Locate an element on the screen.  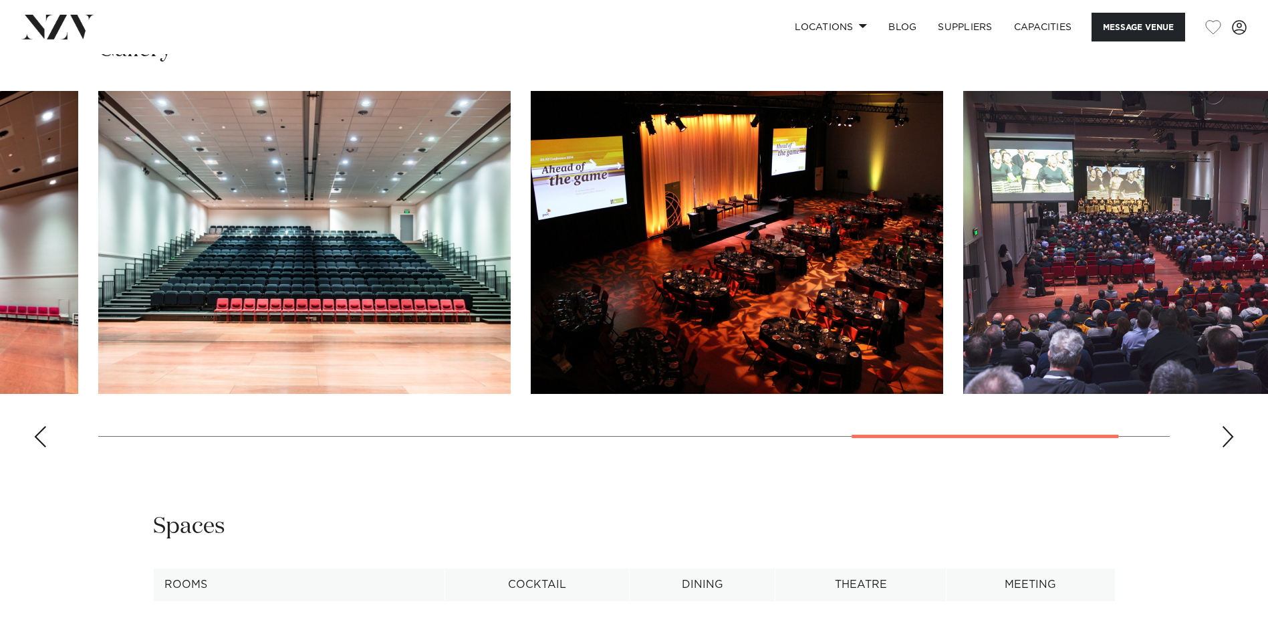
th: Cocktail is located at coordinates (538, 584).